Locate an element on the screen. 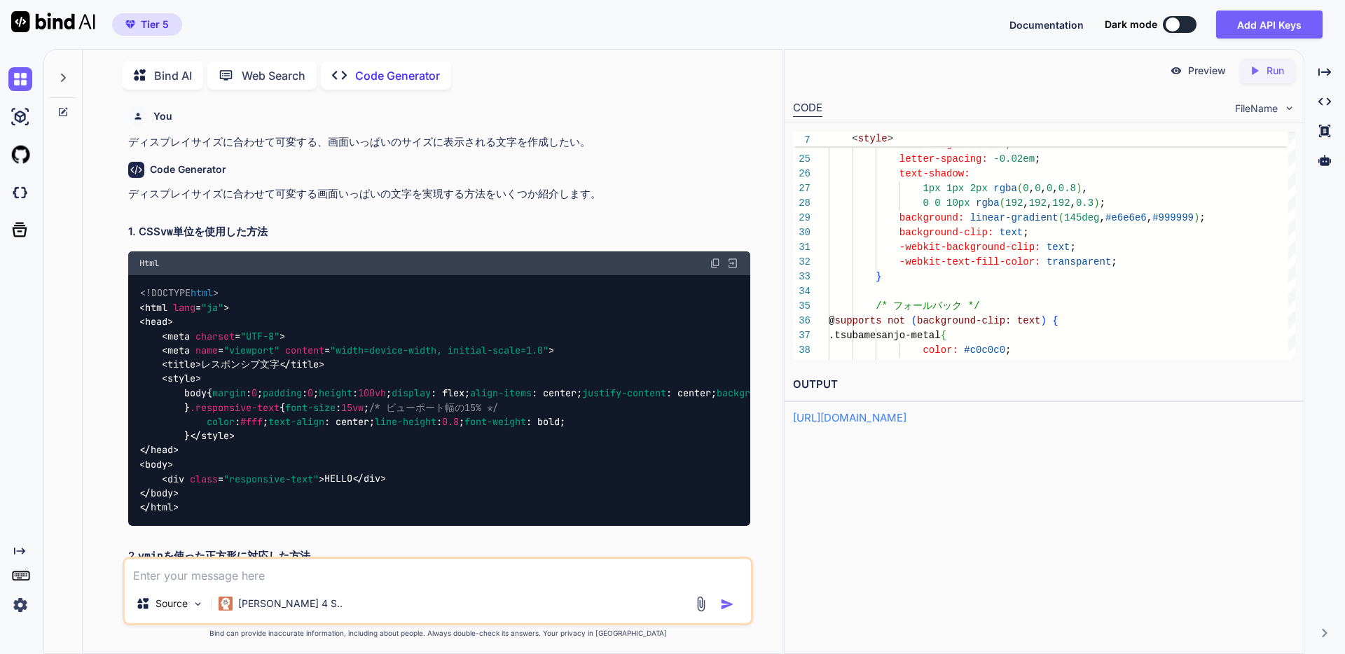 The height and width of the screenshot is (654, 1345). span: name is located at coordinates (207, 350).